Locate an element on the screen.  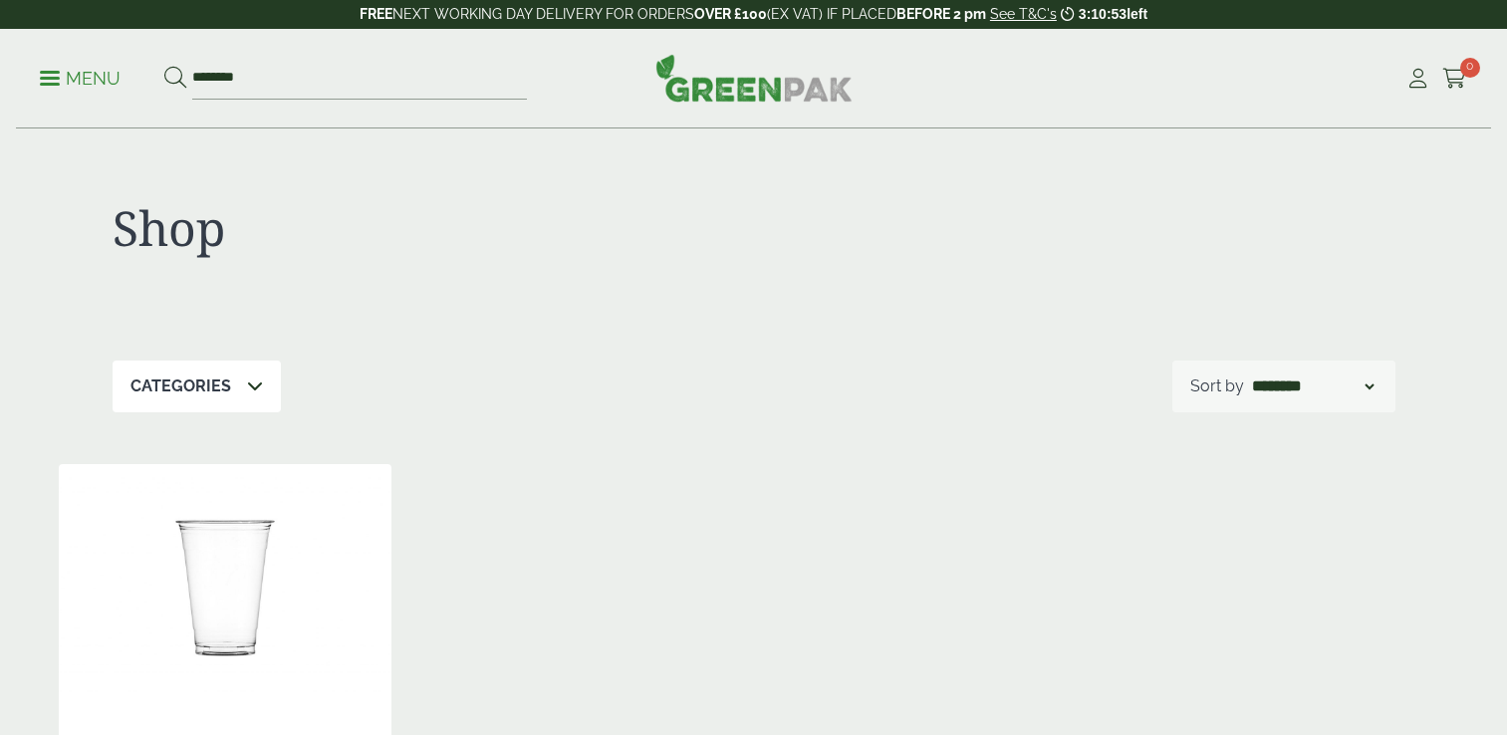
strong: OVER £100 is located at coordinates (730, 14).